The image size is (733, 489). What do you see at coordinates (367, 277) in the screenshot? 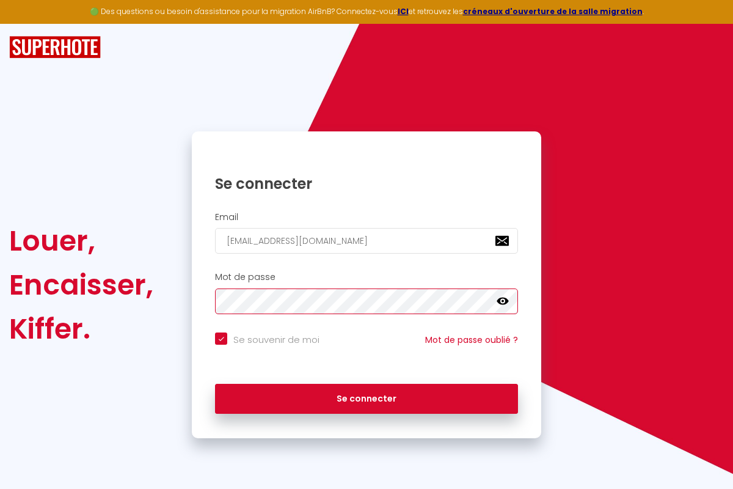
I see `h2: Mot de passe` at bounding box center [367, 277].